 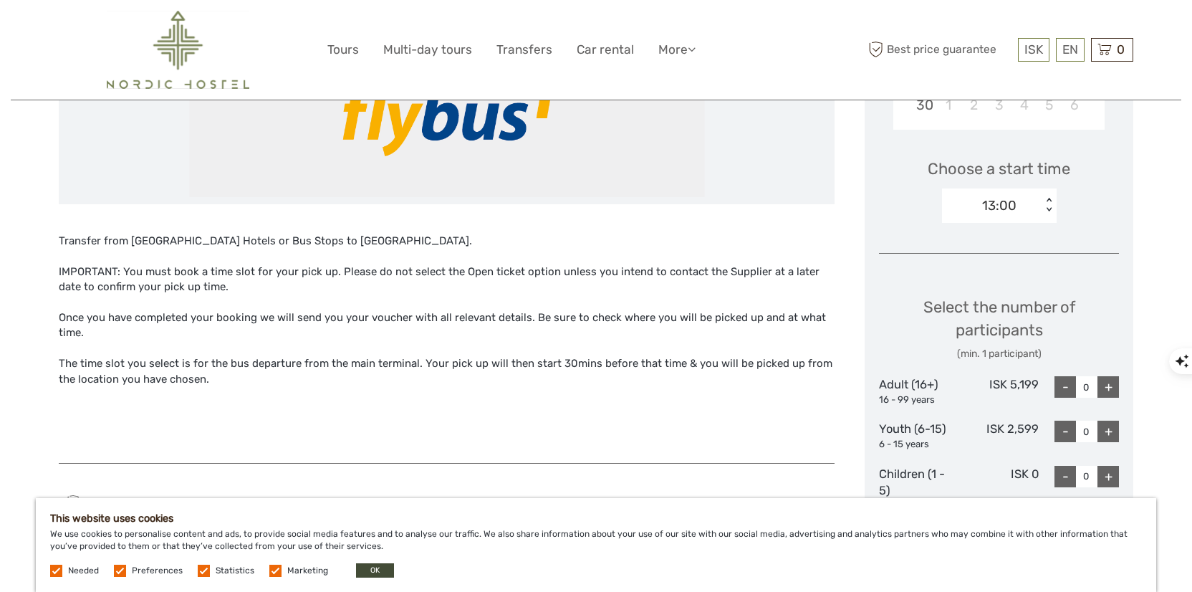 What do you see at coordinates (998, 105) in the screenshot?
I see `div: Choose Wednesday, December 3rd, 2025` at bounding box center [998, 105].